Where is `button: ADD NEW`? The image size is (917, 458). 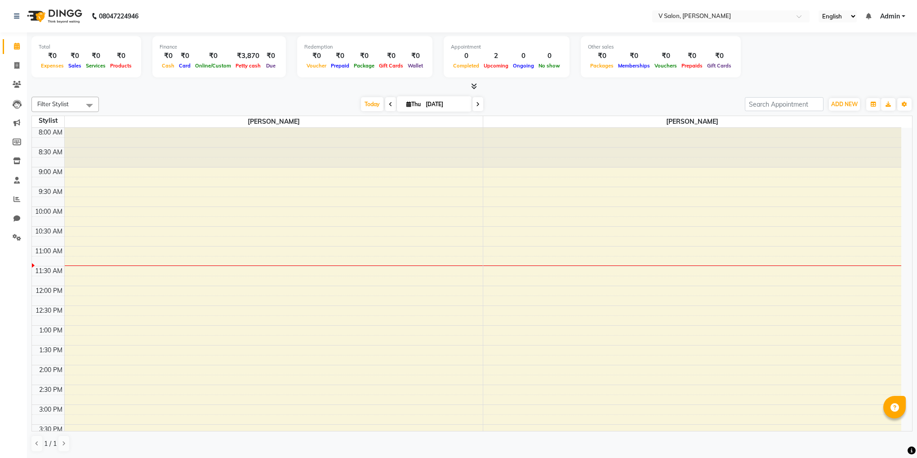
button: ADD NEW is located at coordinates (844, 104).